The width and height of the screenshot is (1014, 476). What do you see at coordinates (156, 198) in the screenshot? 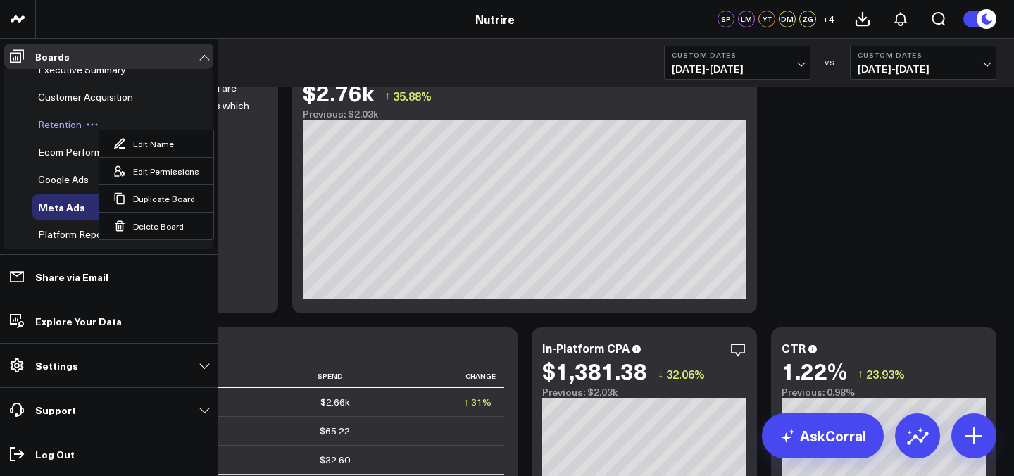
I see `button: Duplicate Board` at bounding box center [156, 198].